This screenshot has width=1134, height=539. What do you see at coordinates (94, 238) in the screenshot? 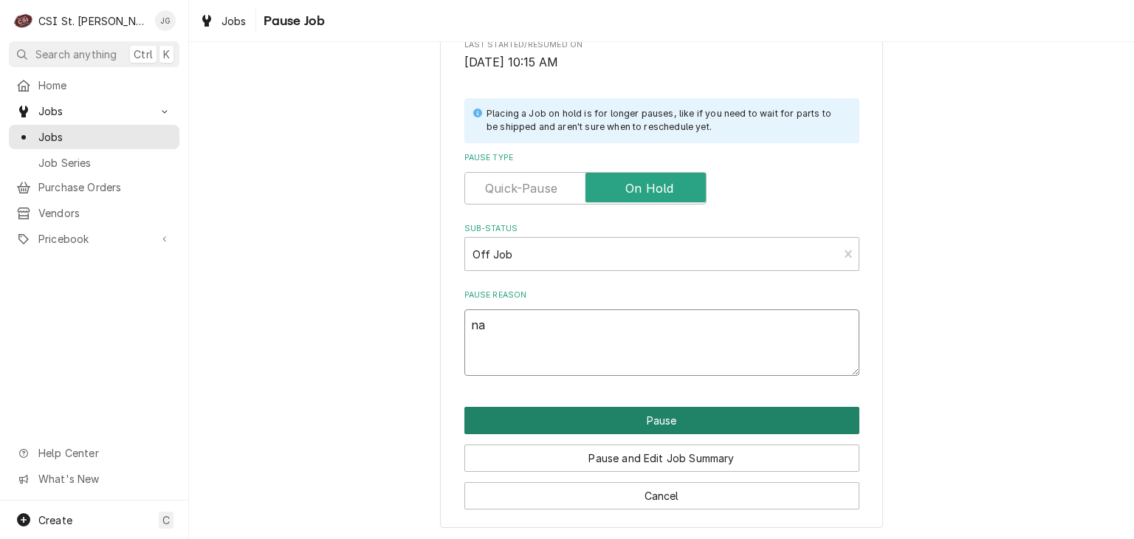
I see `span: Pricebook` at bounding box center [94, 238].